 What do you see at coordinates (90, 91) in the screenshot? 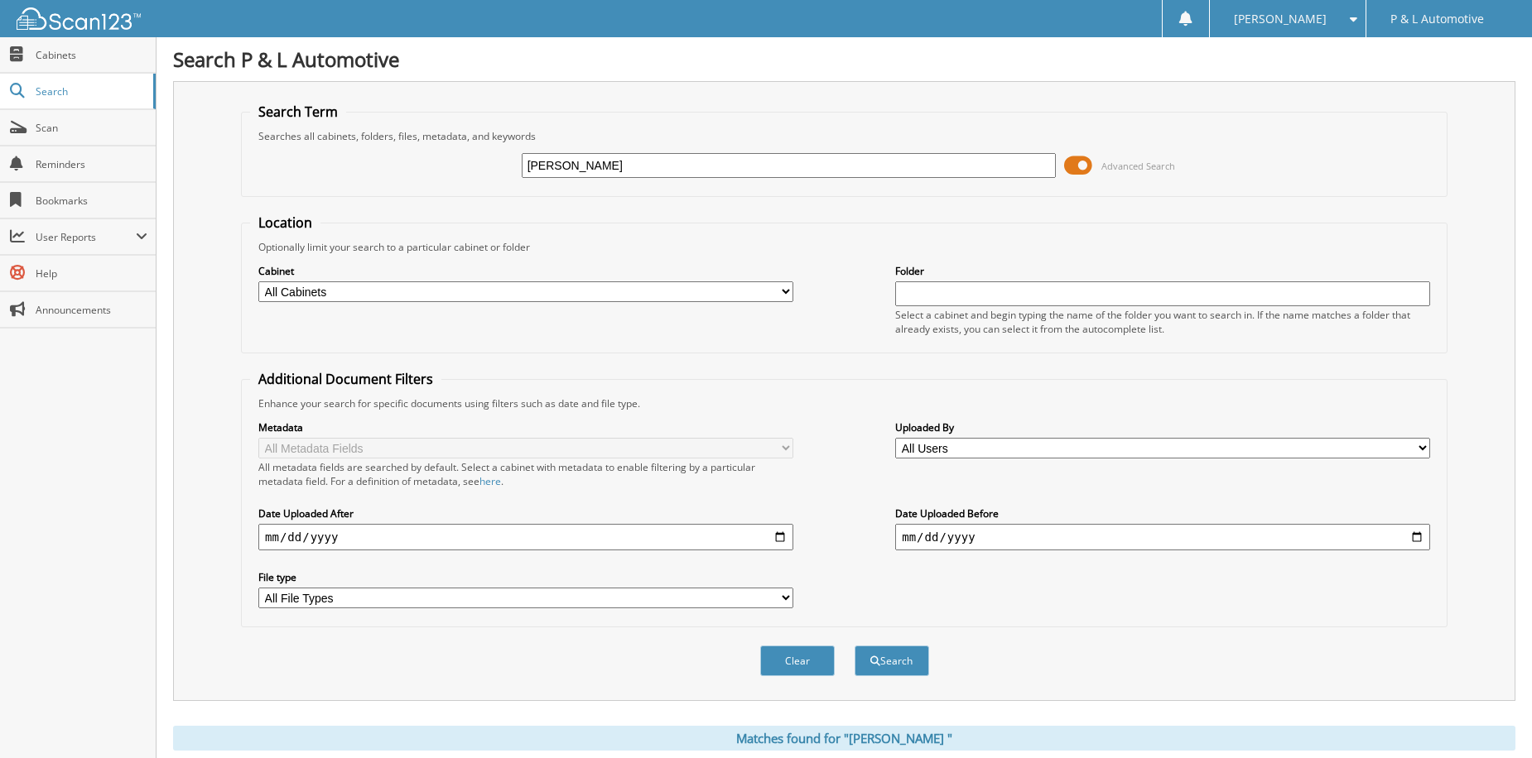
I see `span: Search` at bounding box center [90, 91].